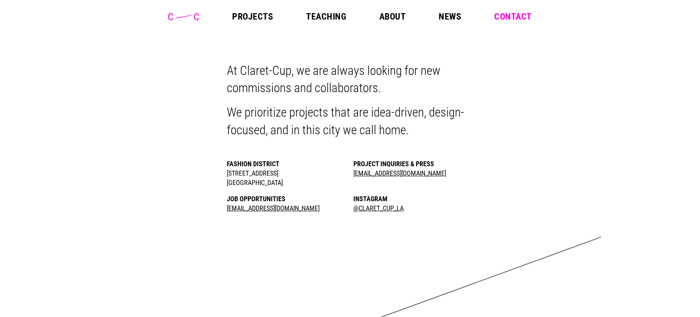 This screenshot has height=317, width=700. What do you see at coordinates (450, 17) in the screenshot?
I see `a: News` at bounding box center [450, 17].